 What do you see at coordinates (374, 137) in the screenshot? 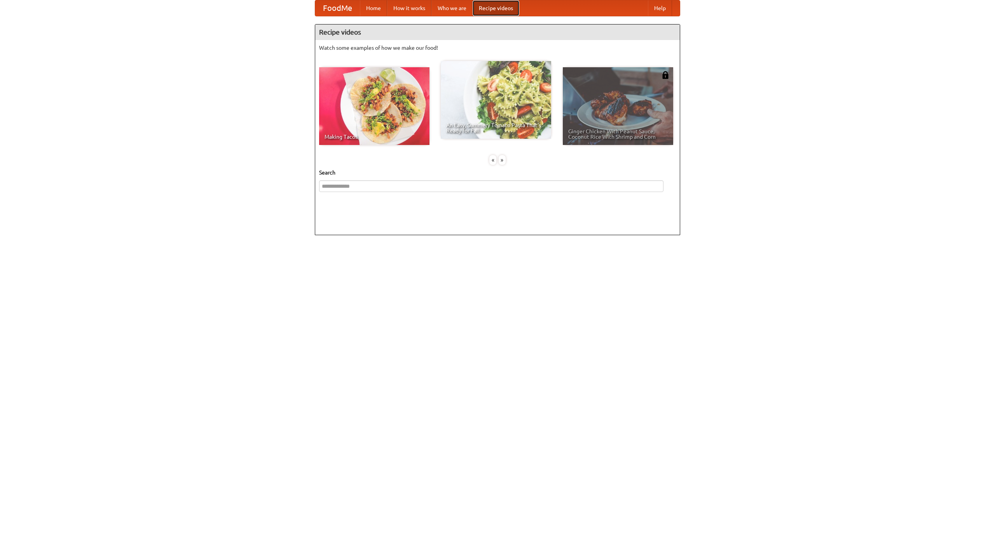
I see `span: Making Tacos` at bounding box center [374, 137].